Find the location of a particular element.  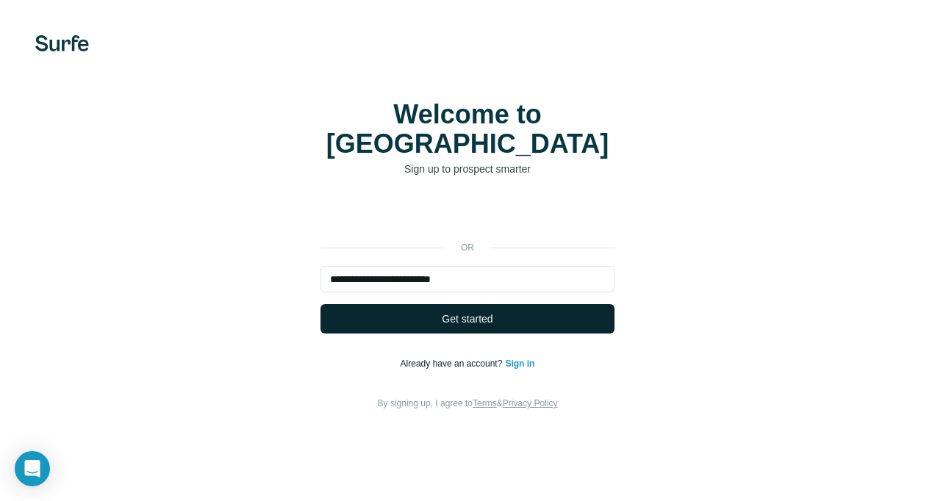

button: Get started is located at coordinates (467, 319).